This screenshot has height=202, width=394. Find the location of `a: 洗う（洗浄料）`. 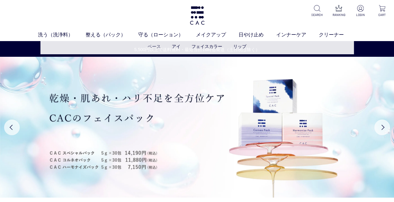

a: 洗う（洗浄料） is located at coordinates (62, 35).